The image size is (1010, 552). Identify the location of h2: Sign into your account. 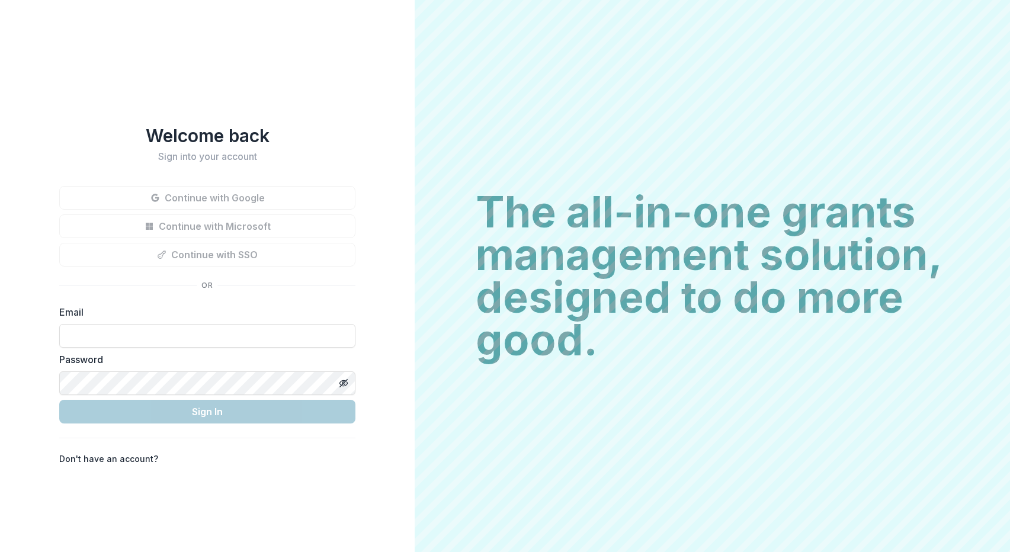
(207, 156).